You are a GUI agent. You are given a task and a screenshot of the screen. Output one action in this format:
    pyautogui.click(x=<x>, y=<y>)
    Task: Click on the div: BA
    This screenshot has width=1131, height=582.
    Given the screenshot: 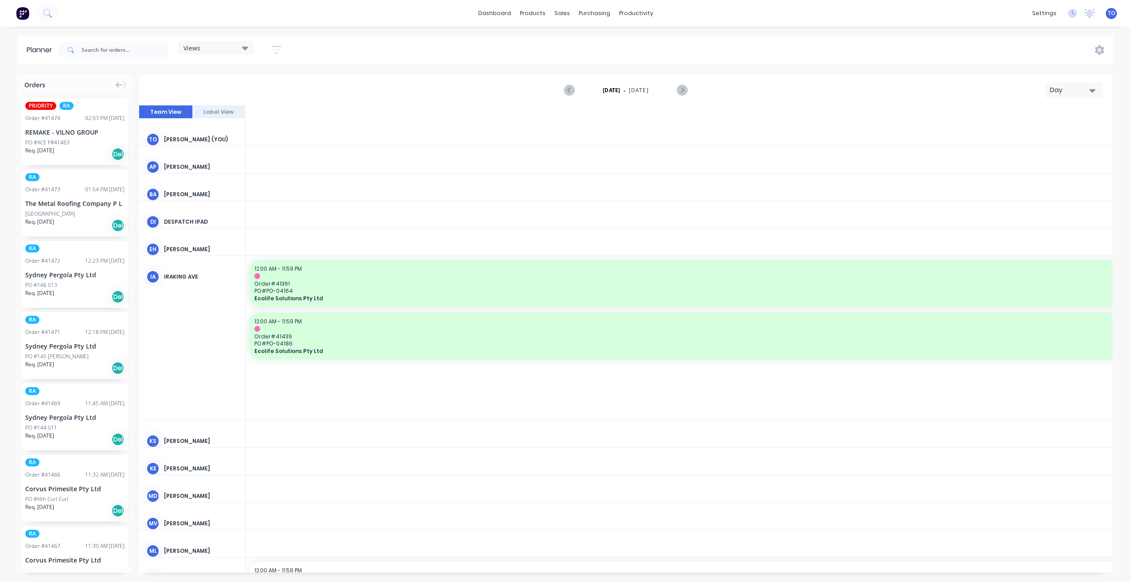 What is the action you would take?
    pyautogui.click(x=153, y=195)
    